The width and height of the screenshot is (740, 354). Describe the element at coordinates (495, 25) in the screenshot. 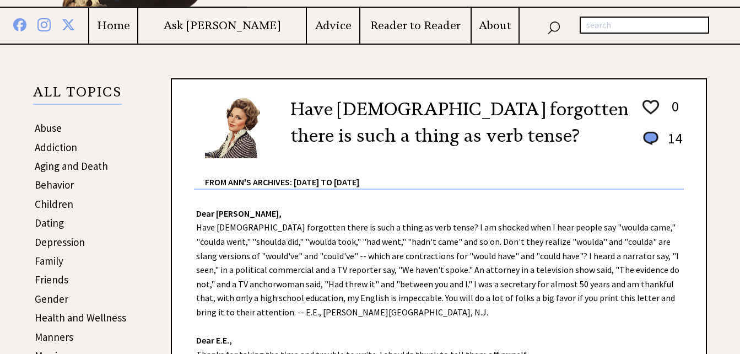

I see `h4: About` at that location.